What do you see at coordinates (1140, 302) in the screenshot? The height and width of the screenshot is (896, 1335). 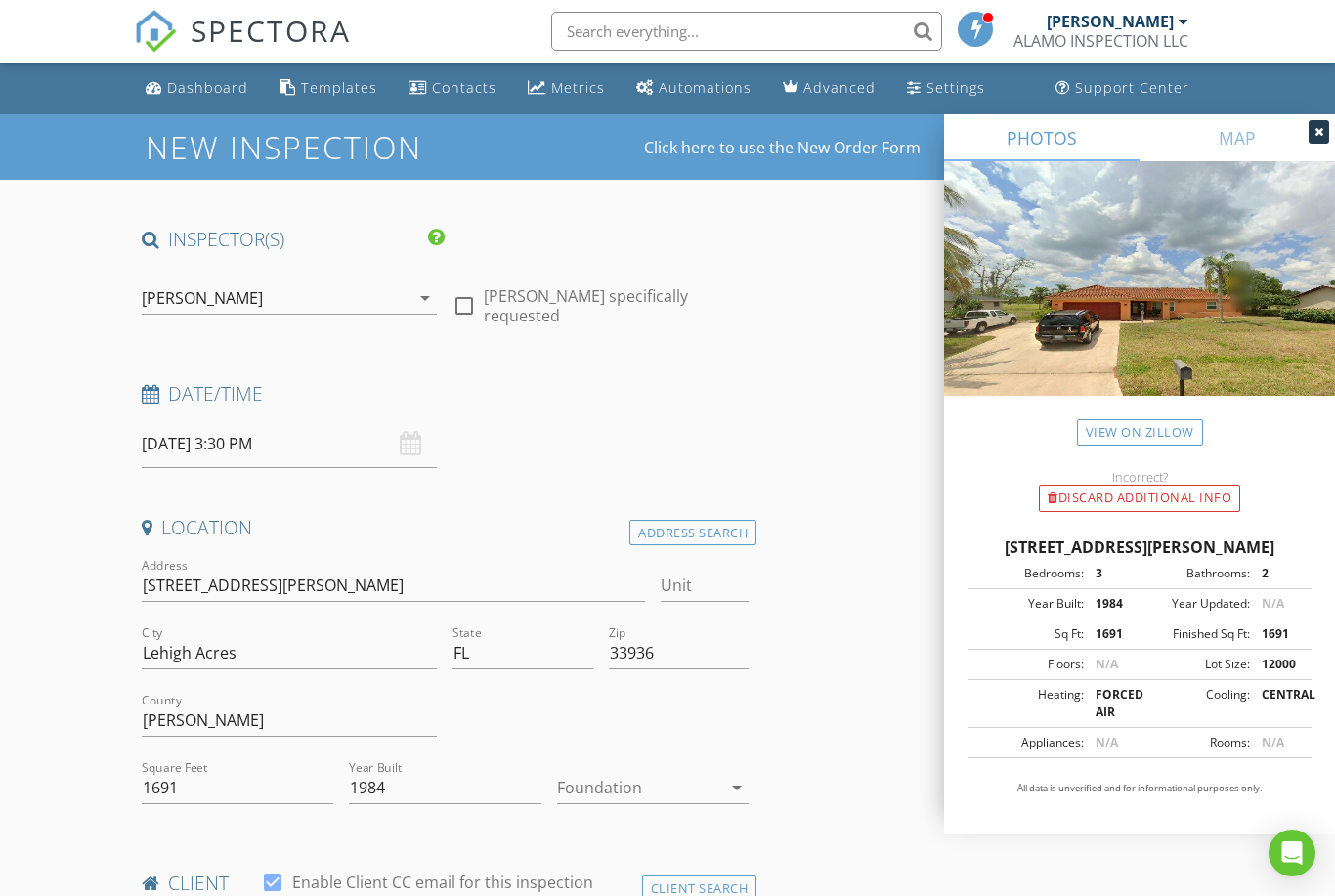 I see `img: streetview` at bounding box center [1140, 302].